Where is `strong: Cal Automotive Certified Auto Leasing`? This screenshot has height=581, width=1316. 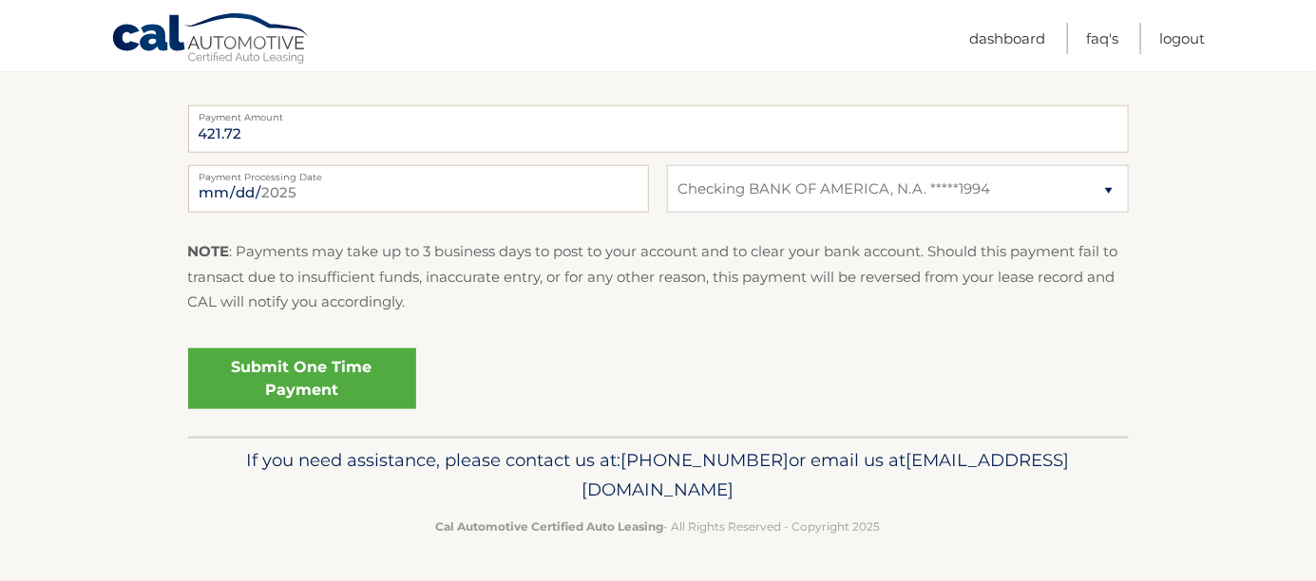
strong: Cal Automotive Certified Auto Leasing is located at coordinates (550, 526).